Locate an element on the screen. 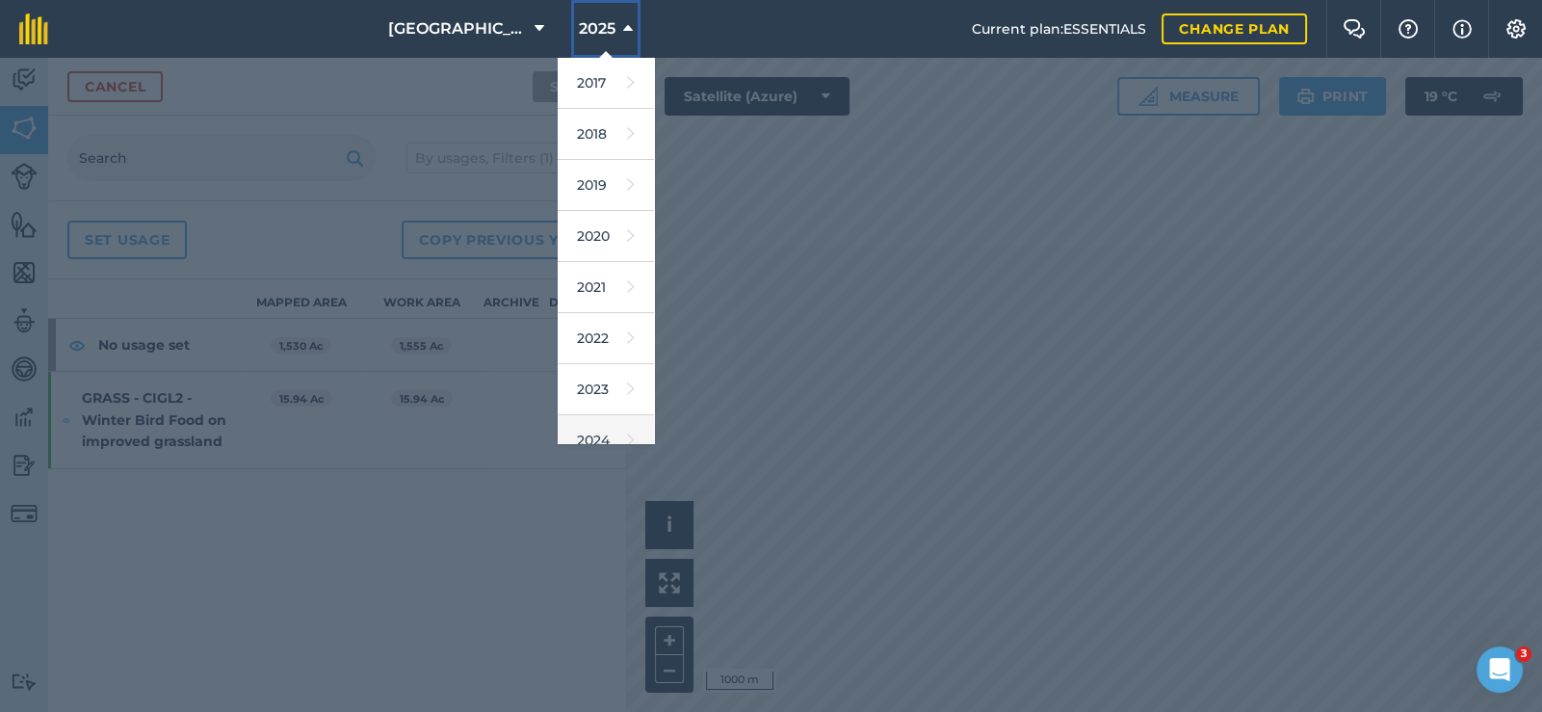 This screenshot has height=712, width=1542. a: 2022 is located at coordinates (606, 338).